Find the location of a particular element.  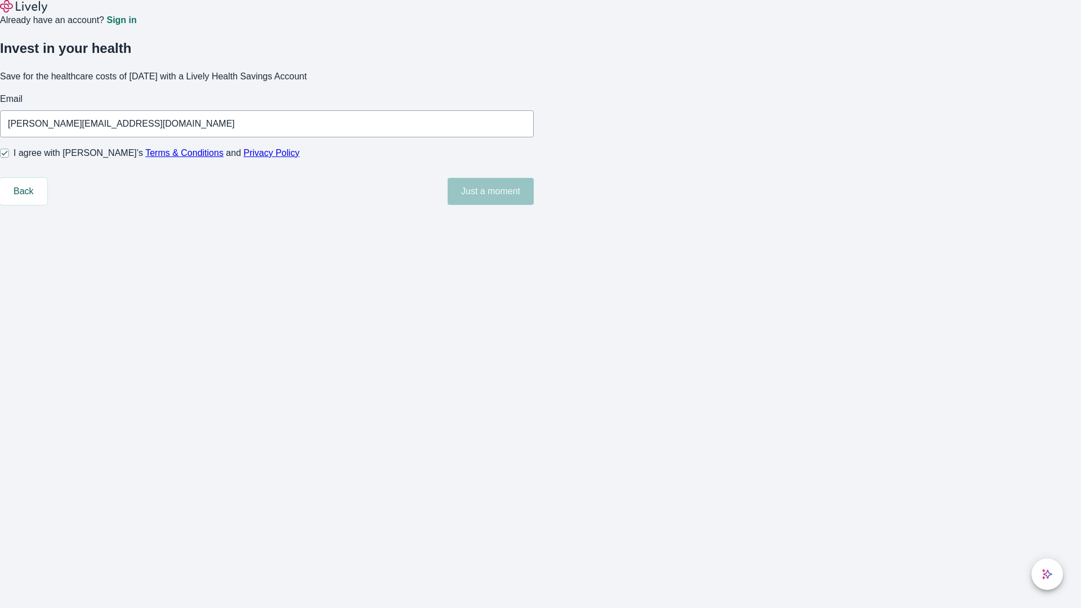

a: Privacy Policy is located at coordinates (272, 153).